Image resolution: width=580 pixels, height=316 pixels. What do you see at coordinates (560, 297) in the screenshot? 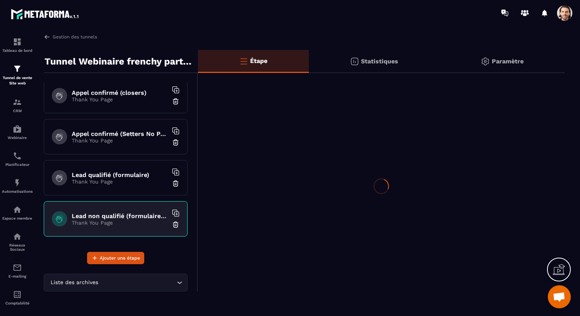
I see `a: Ouvrir le chat` at bounding box center [560, 297].